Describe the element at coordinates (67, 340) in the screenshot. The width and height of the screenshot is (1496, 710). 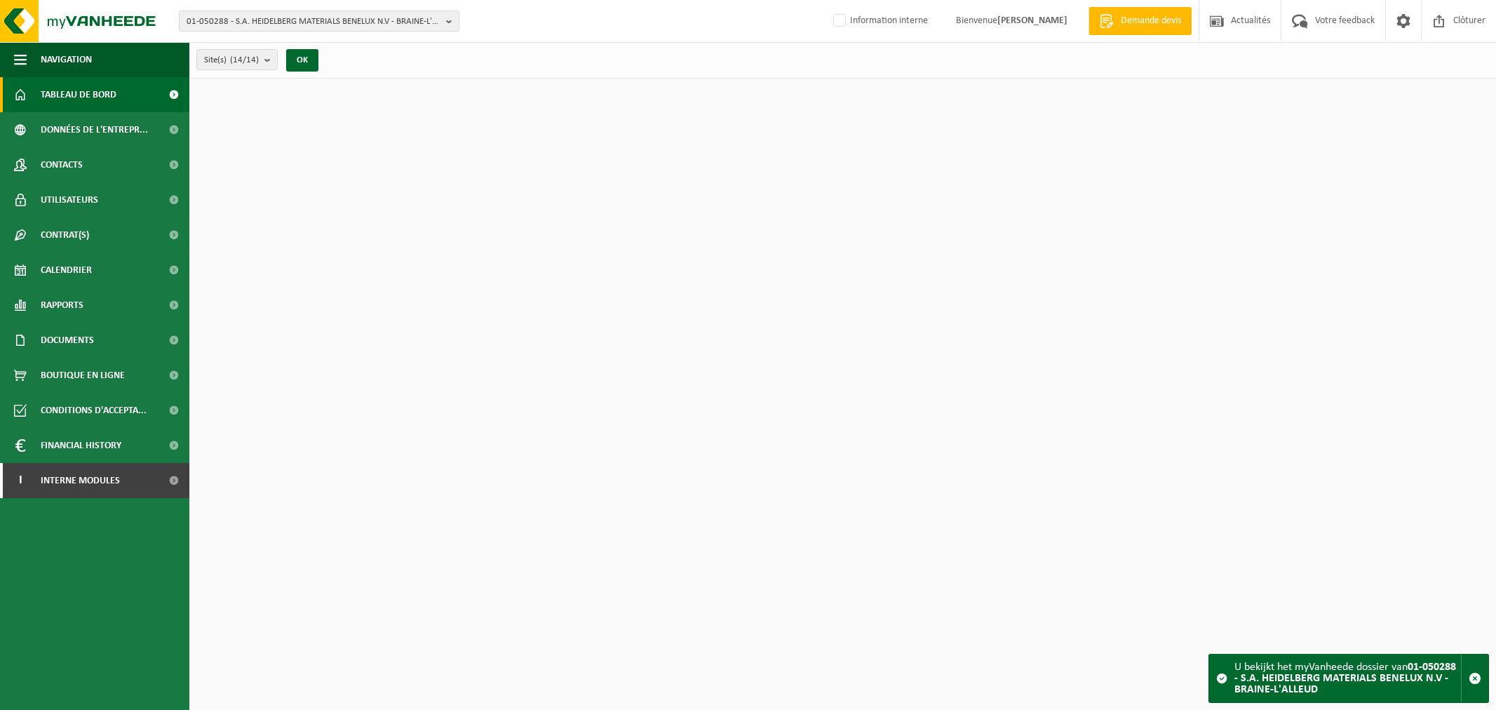
I see `span: Documents` at that location.